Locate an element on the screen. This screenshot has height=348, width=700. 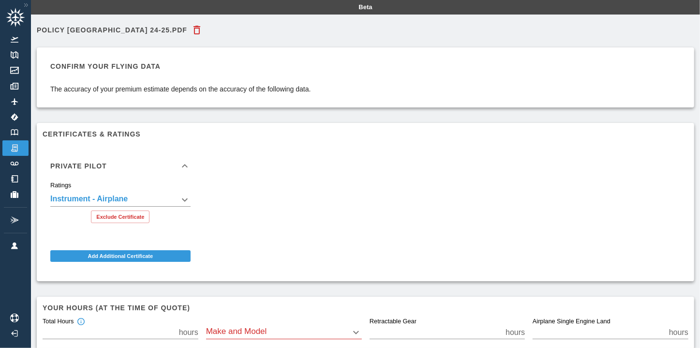
p: The accuracy of your premium estimate depends on the accuracy of the following data. is located at coordinates (181, 89).